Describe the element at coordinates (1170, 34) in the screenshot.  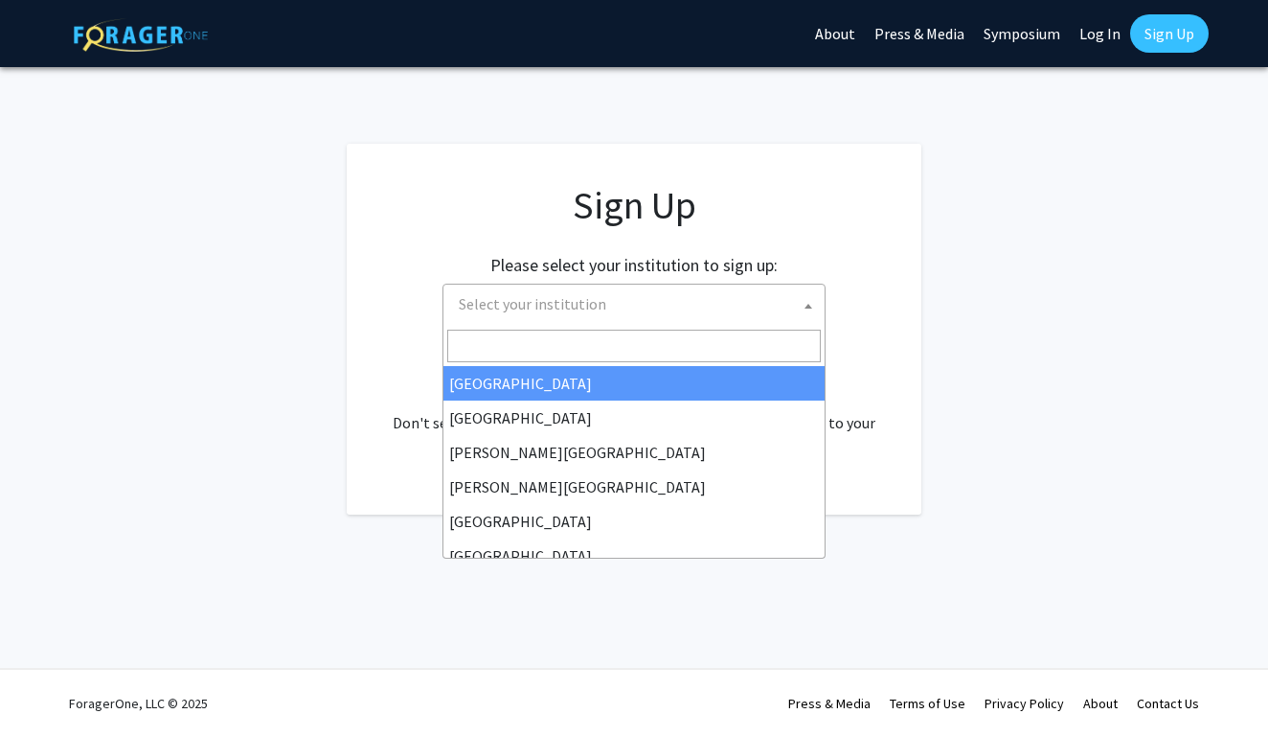
I see `a: Sign Up` at that location.